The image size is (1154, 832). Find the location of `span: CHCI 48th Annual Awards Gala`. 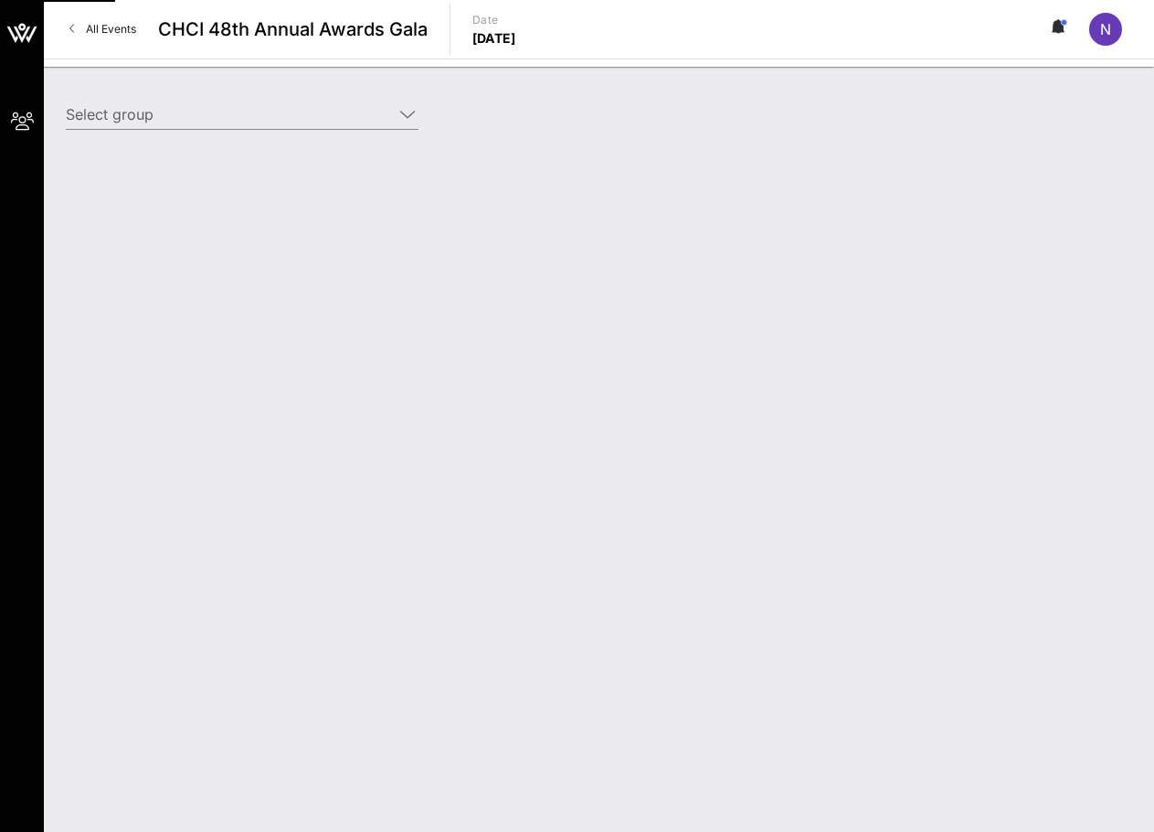

span: CHCI 48th Annual Awards Gala is located at coordinates (292, 29).